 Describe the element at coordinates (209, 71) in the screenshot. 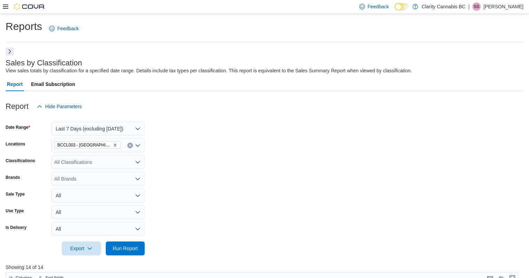

I see `div: View sales totals by classification for a specified date range. Details include tax types per cla...` at that location.